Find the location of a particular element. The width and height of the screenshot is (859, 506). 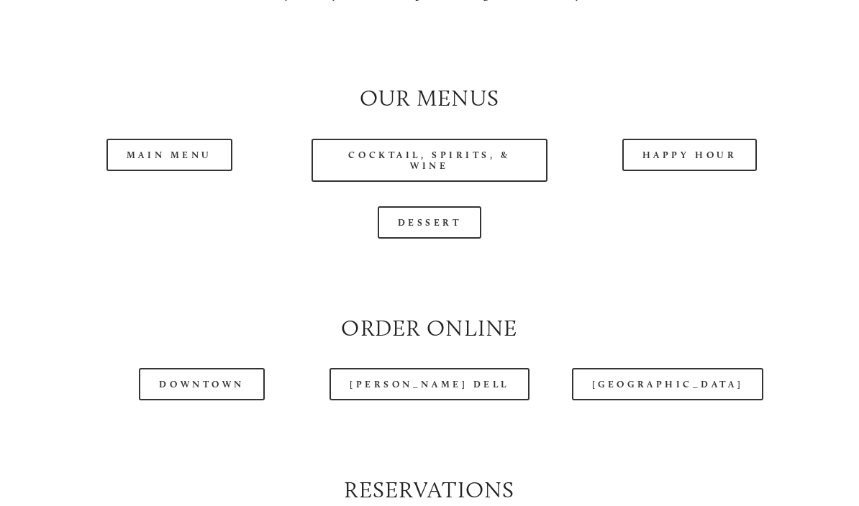

h2: Order Online is located at coordinates (429, 328).